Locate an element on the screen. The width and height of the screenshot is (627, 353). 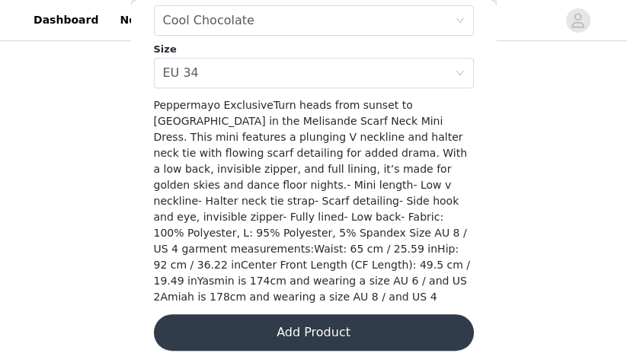
a: Dashboard is located at coordinates (66, 20).